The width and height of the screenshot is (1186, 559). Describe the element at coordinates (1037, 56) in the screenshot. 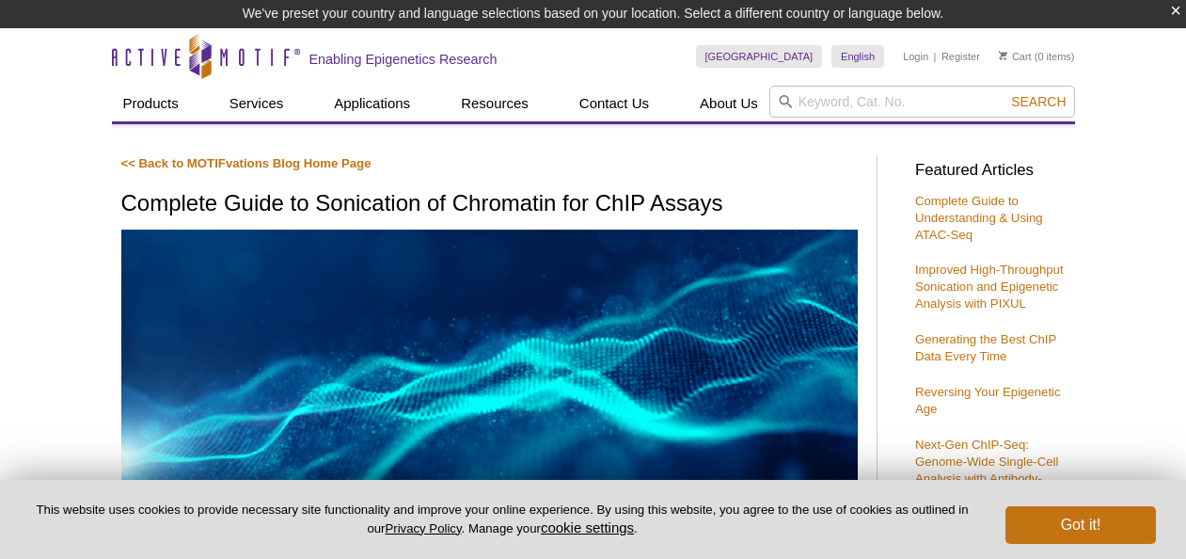

I see `li: (0 items)` at that location.